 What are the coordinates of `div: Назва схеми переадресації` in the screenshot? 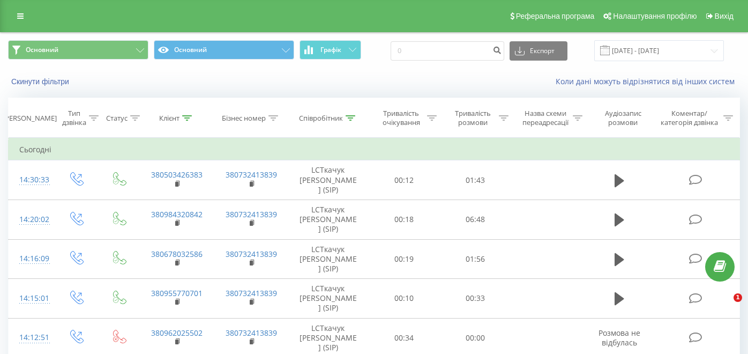 It's located at (546, 118).